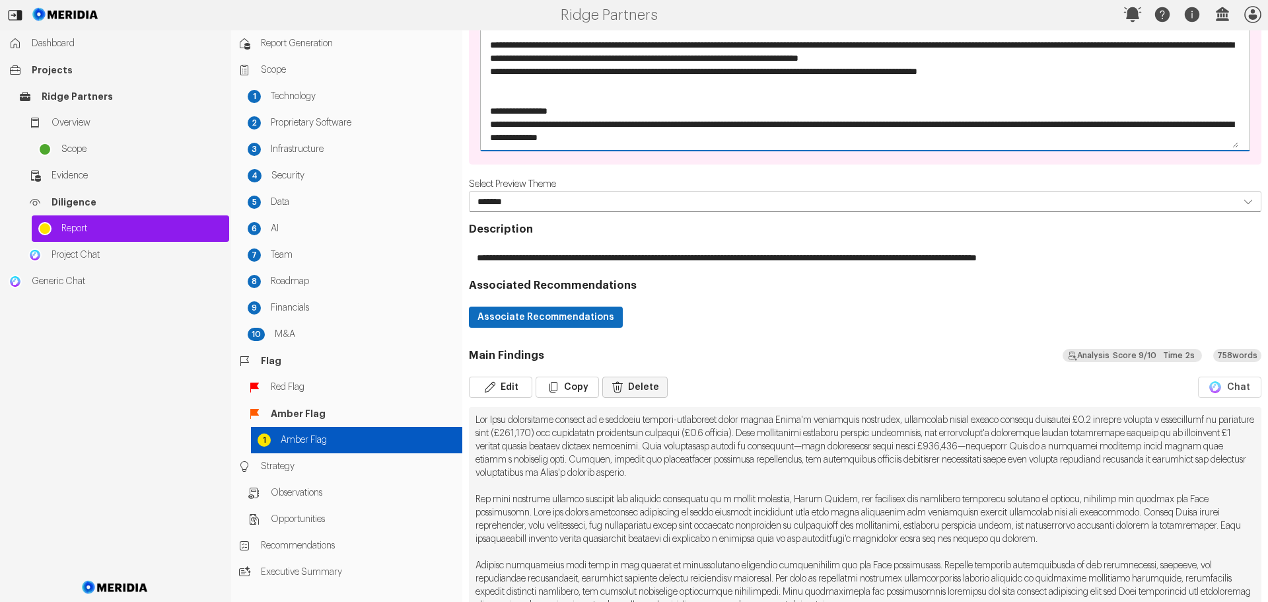  Describe the element at coordinates (256, 334) in the screenshot. I see `div: 10` at that location.